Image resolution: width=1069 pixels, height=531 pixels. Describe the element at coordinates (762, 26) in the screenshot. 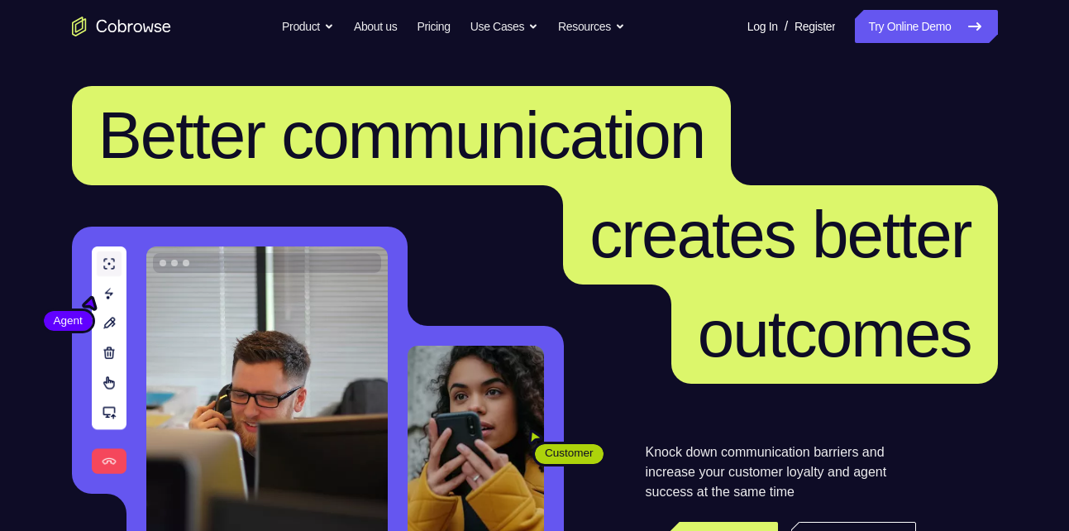

I see `a: Log In` at that location.